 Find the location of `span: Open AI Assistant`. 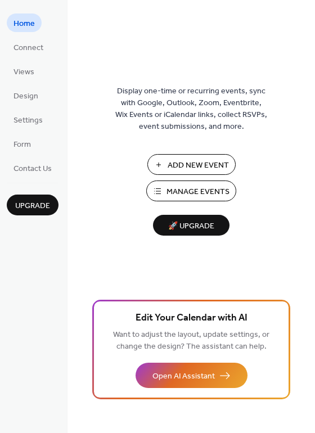

span: Open AI Assistant is located at coordinates (183, 376).